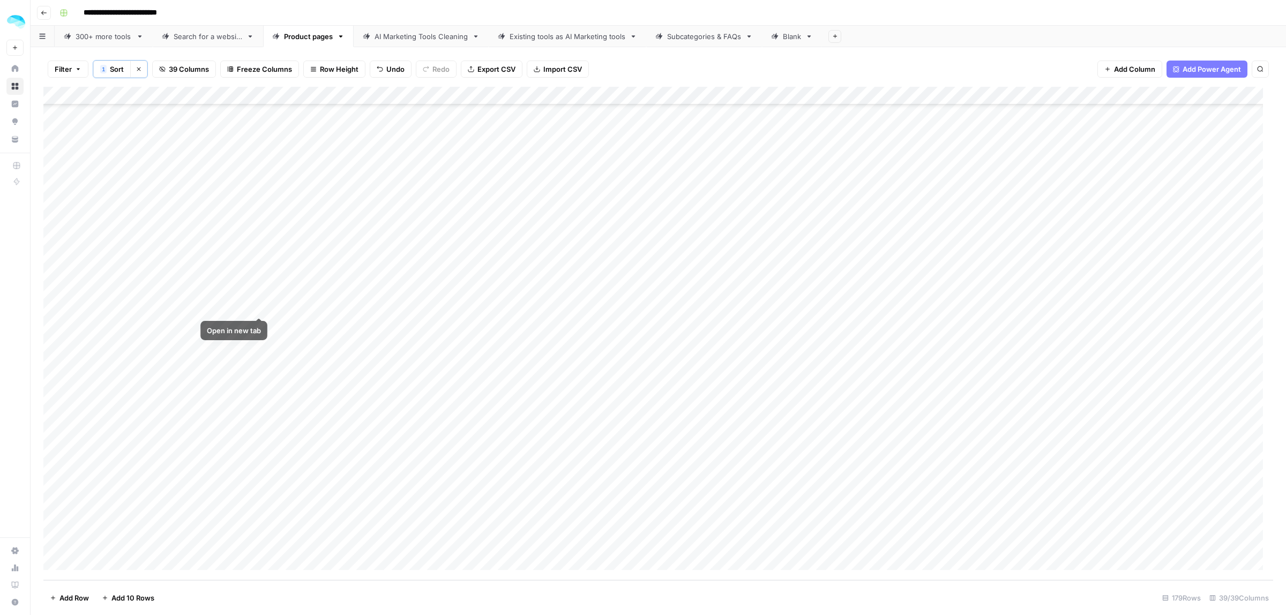 This screenshot has height=615, width=1286. What do you see at coordinates (15, 139) in the screenshot?
I see `a: Your Data` at bounding box center [15, 139].